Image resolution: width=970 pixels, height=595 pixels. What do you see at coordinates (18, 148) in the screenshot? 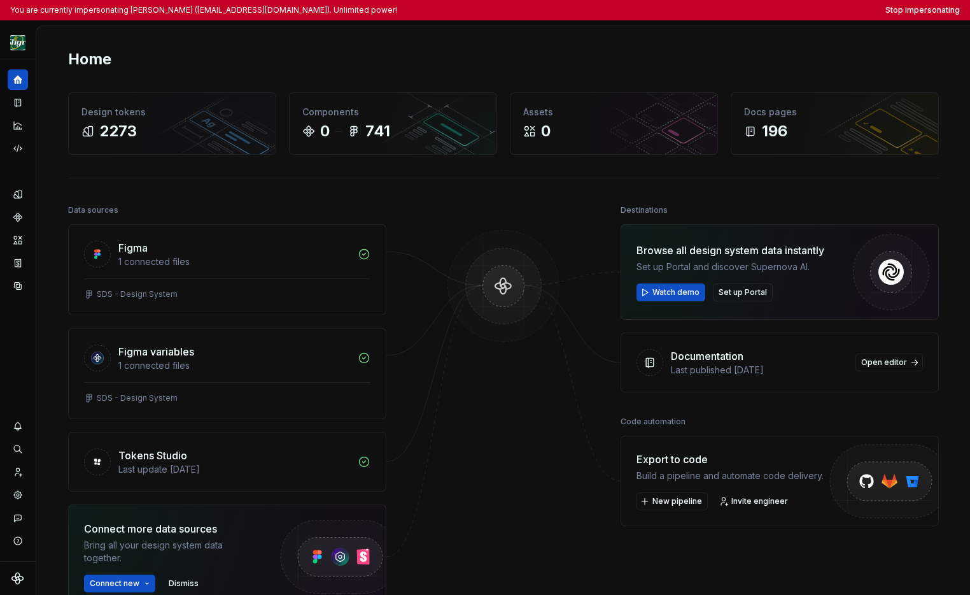
I see `a: Code automation` at bounding box center [18, 148].